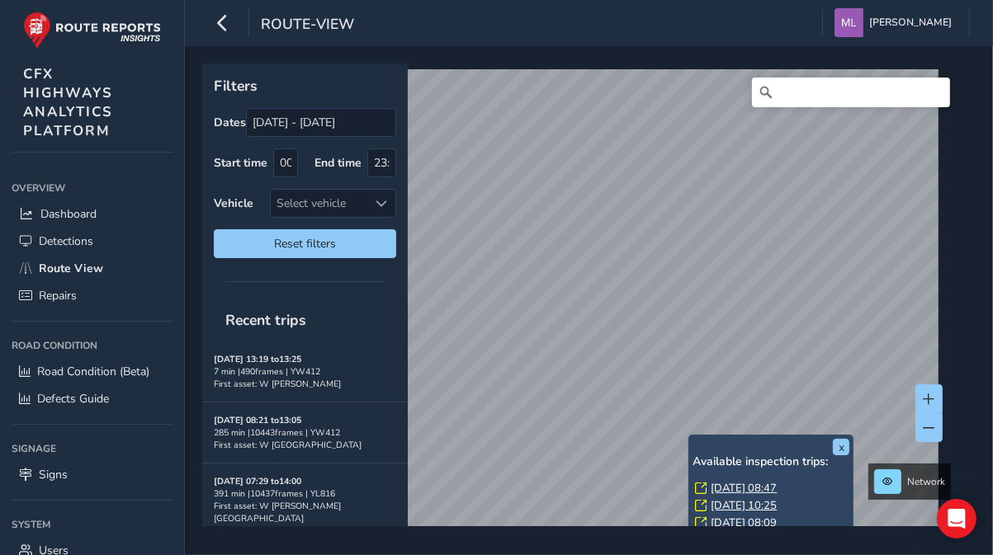 The width and height of the screenshot is (993, 555). Describe the element at coordinates (304, 371) in the screenshot. I see `div: 7 min | 490 frames | YW412` at that location.